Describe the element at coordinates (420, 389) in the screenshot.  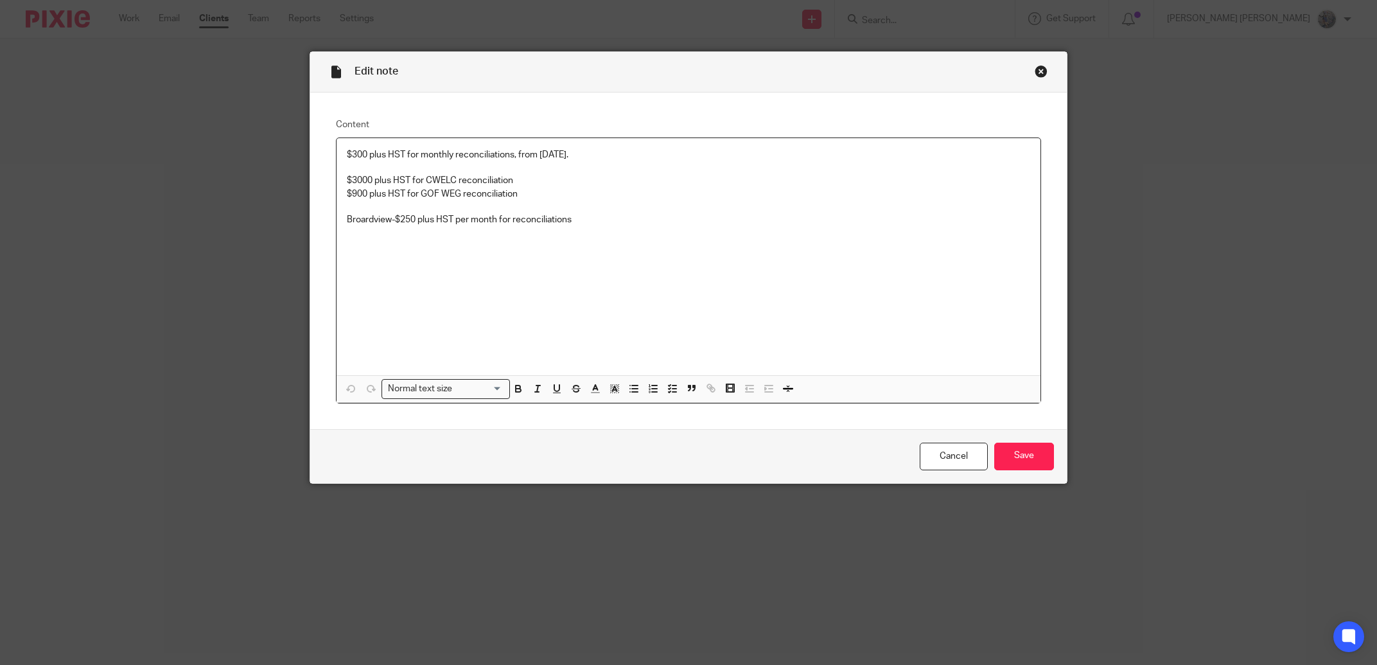
I see `span: Normal text size` at that location.